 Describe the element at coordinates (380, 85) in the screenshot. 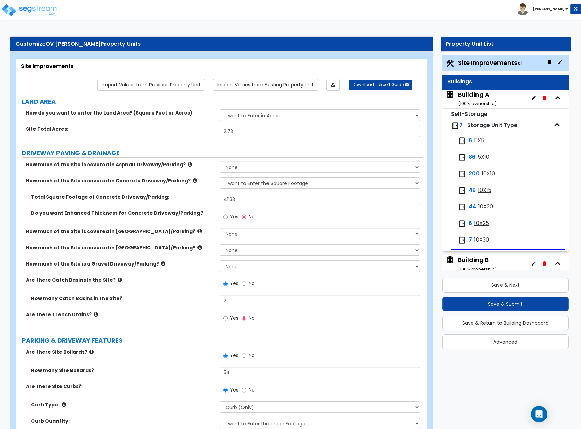

I see `button: Download Takeoff Guide` at that location.